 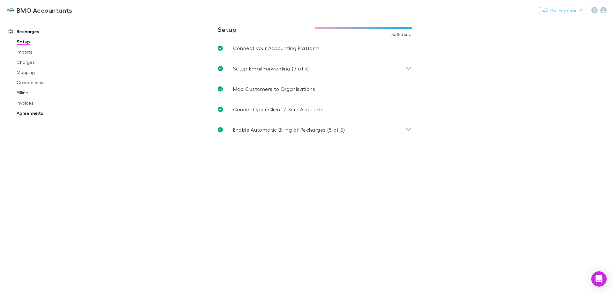 I want to click on a: Agreements, so click(x=48, y=113).